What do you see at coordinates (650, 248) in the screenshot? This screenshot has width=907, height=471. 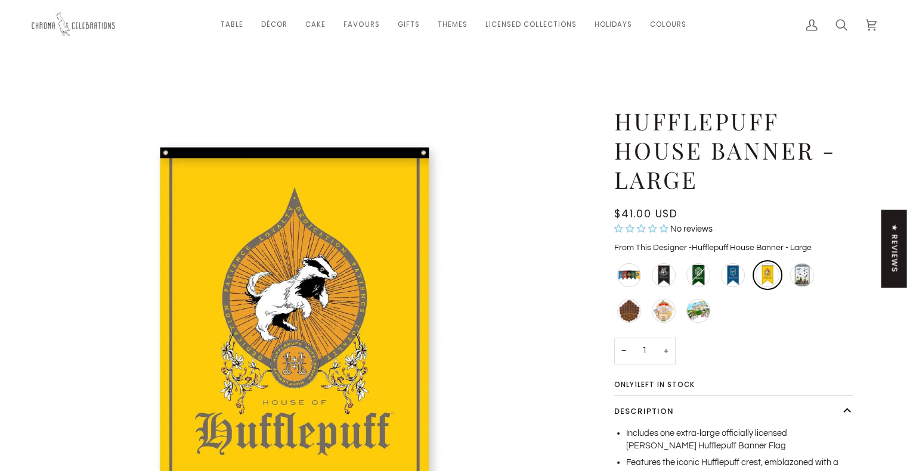 I see `span: From This Designer` at bounding box center [650, 248].